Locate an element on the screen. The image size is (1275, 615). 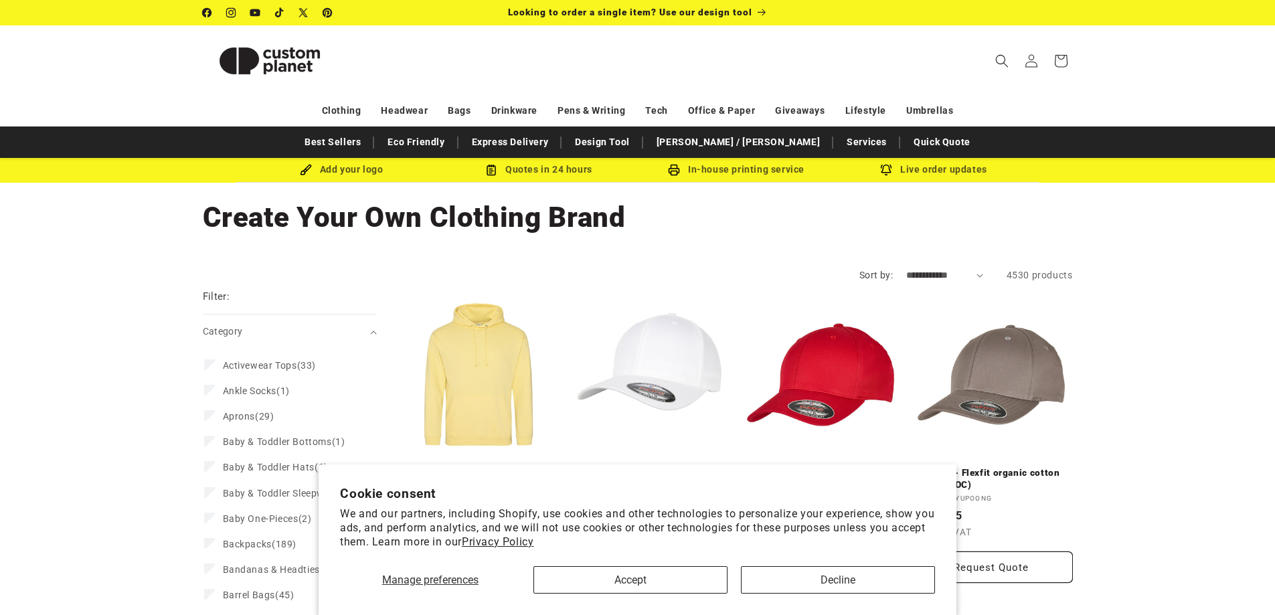
a: Office & Paper is located at coordinates (722, 110).